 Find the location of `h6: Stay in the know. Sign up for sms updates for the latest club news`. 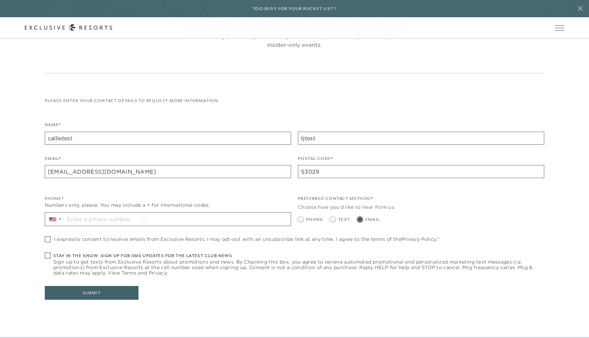

h6: Stay in the know. Sign up for sms updates for the latest club news is located at coordinates (299, 256).